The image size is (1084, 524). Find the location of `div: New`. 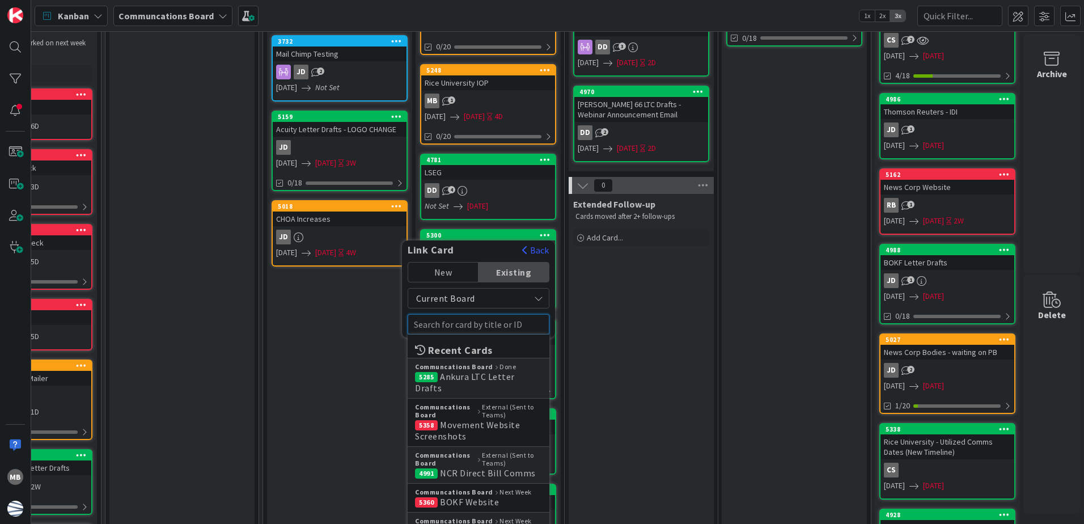

div: New is located at coordinates (443, 272).